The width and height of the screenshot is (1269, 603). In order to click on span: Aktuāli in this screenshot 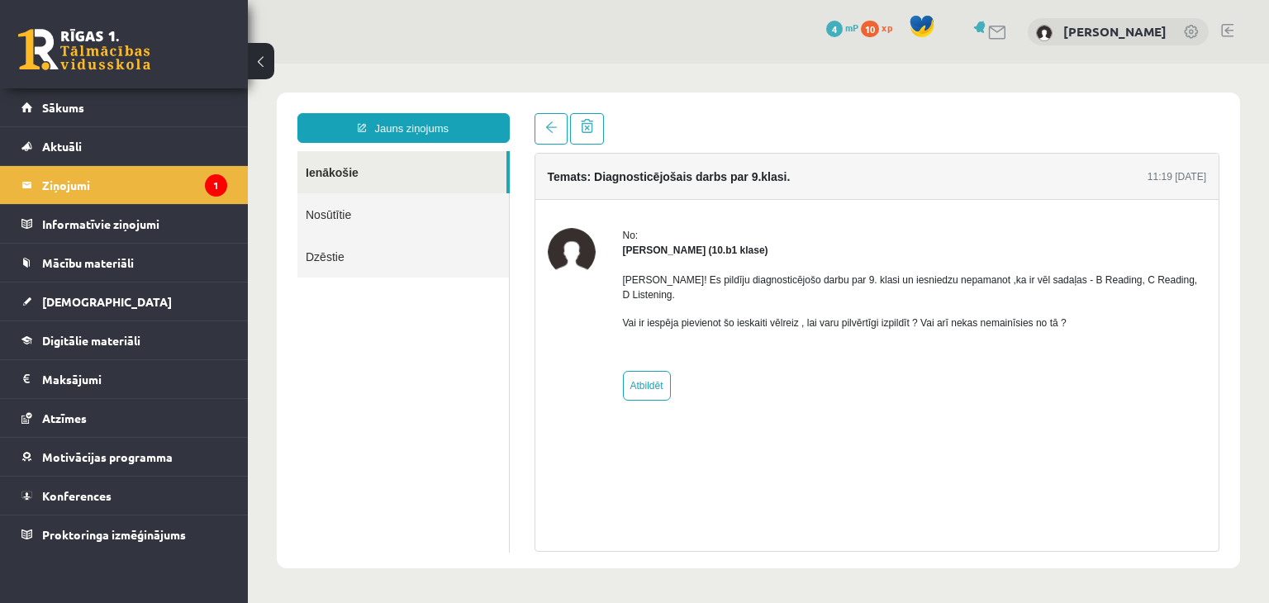, I will do `click(62, 146)`.